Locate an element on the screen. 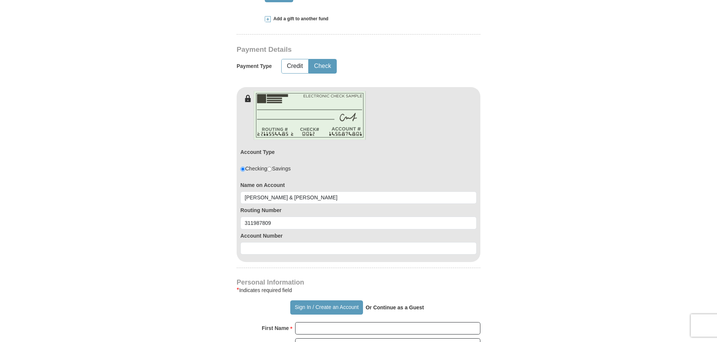 The width and height of the screenshot is (717, 342). div: Checking Savings is located at coordinates (265, 168).